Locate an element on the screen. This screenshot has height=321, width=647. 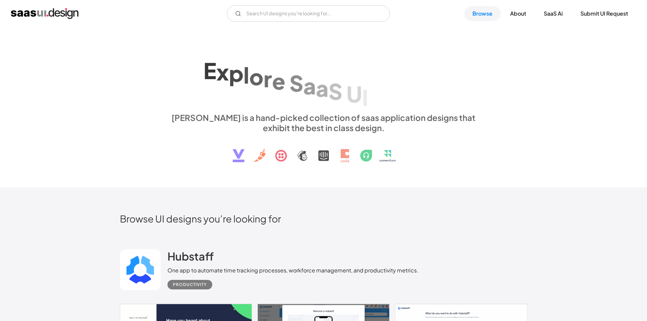
a: home is located at coordinates (44, 14).